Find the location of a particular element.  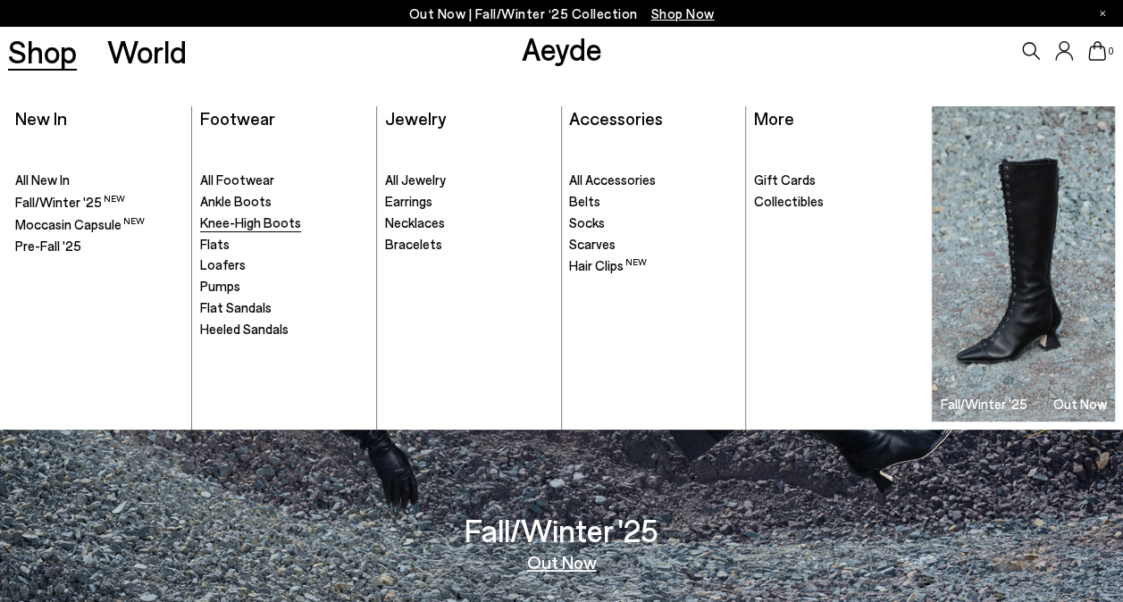

a: Moccasin Capsule is located at coordinates (99, 224).